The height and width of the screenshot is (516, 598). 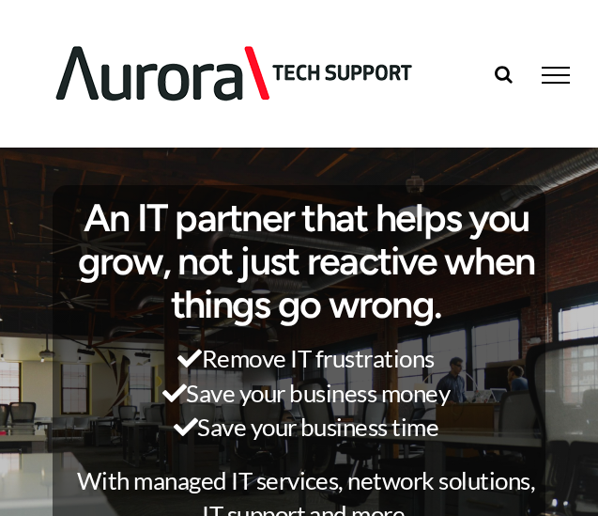 I want to click on a: Toggle Menu, so click(x=556, y=75).